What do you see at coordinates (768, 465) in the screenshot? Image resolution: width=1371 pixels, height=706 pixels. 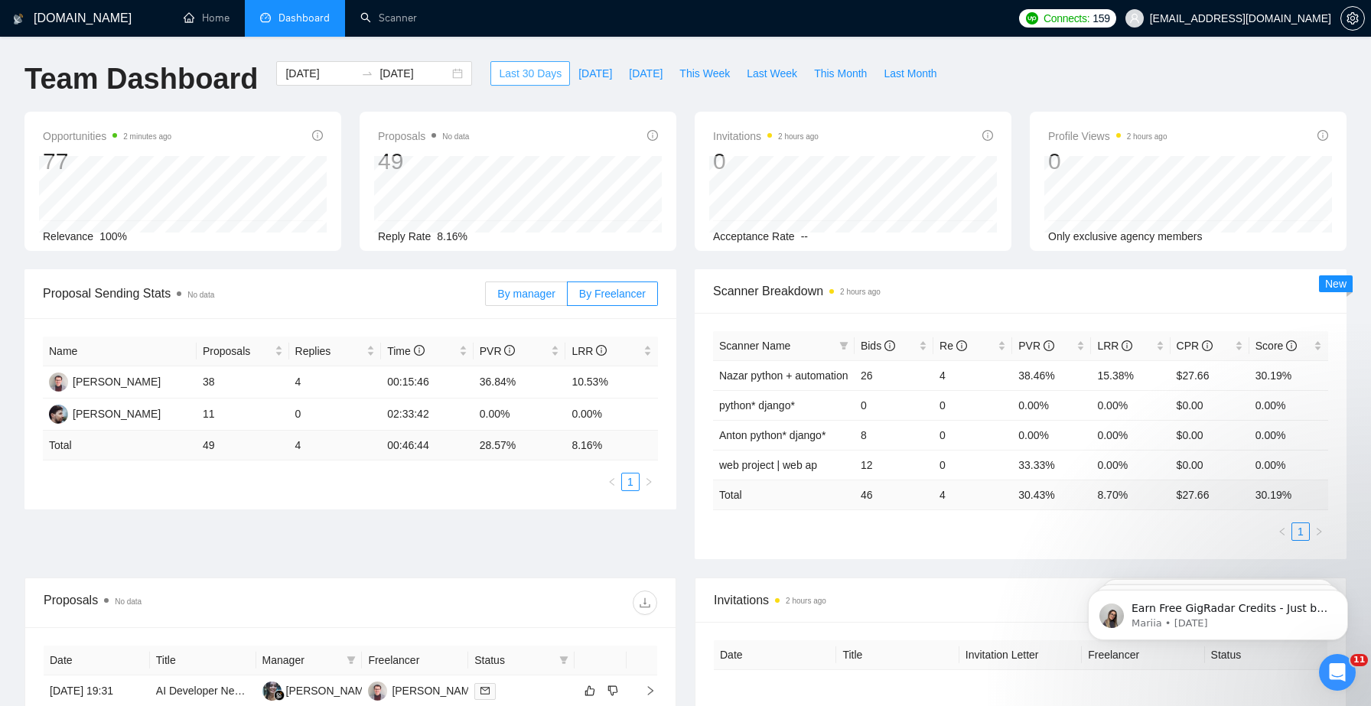 I see `a: web project | web ap` at bounding box center [768, 465].